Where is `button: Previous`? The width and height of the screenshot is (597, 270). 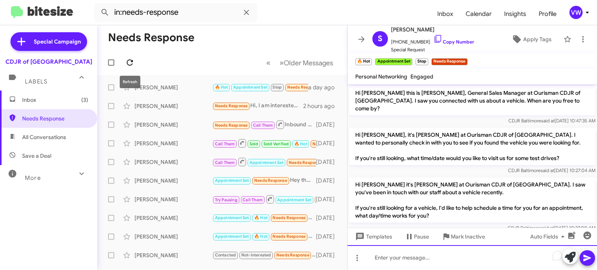 button: Previous is located at coordinates (268, 63).